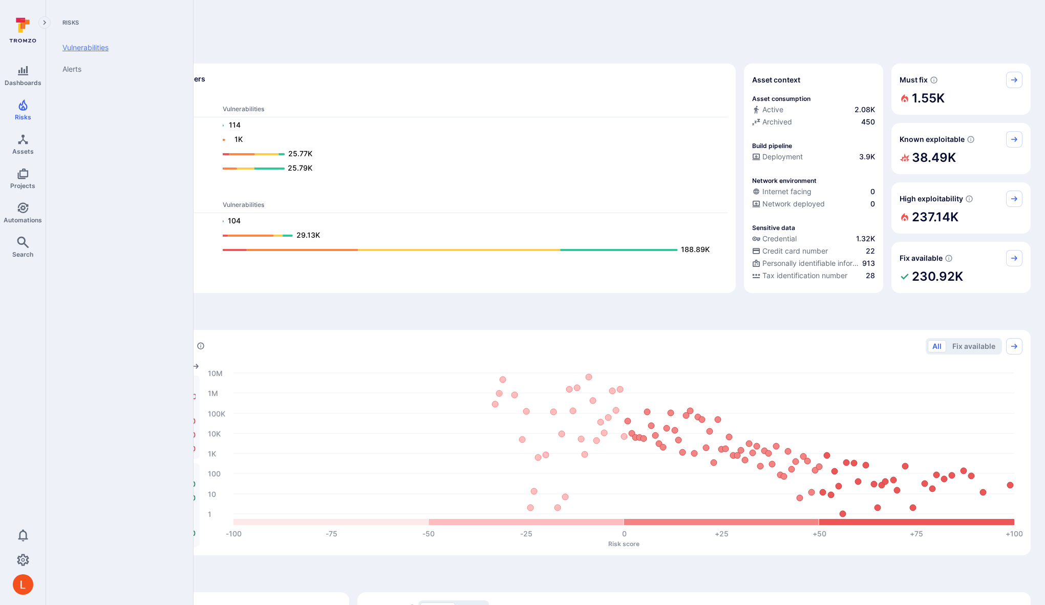  What do you see at coordinates (624, 543) in the screenshot?
I see `text: Risk score` at bounding box center [624, 543].